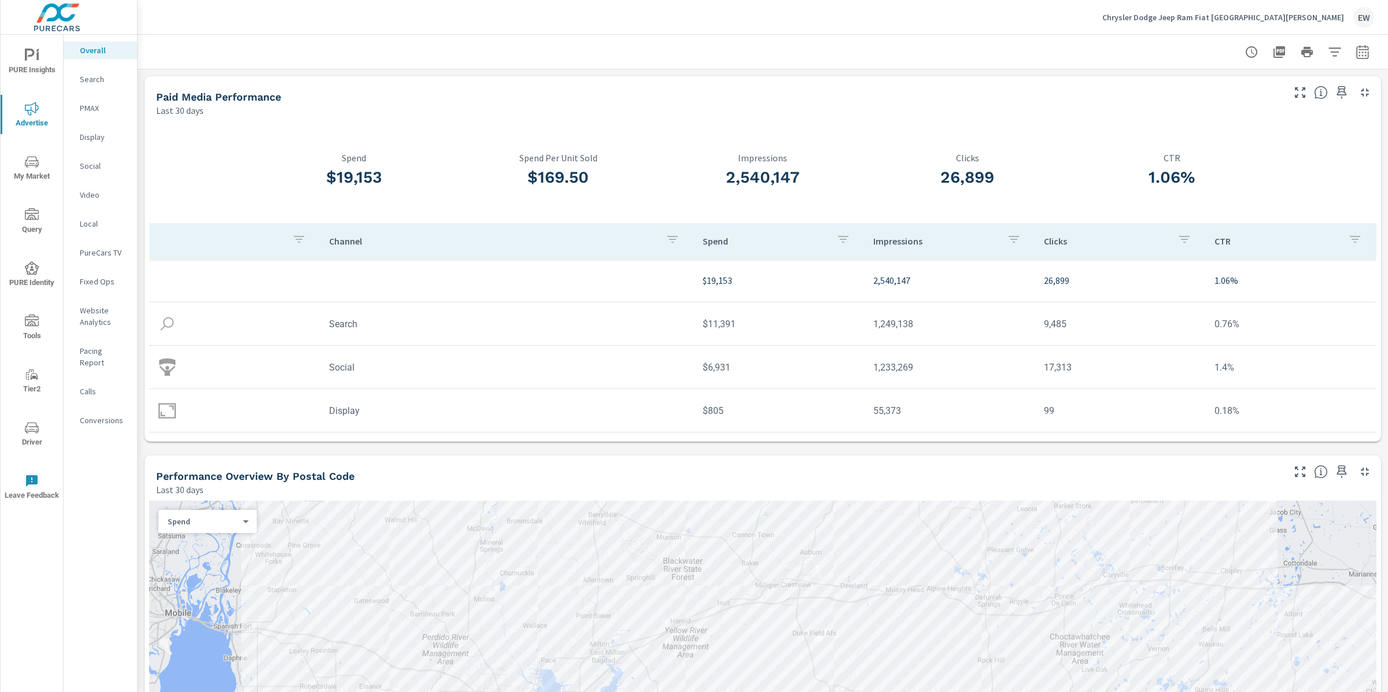 The height and width of the screenshot is (692, 1388). Describe the element at coordinates (763, 178) in the screenshot. I see `h3: 2,540,147` at that location.